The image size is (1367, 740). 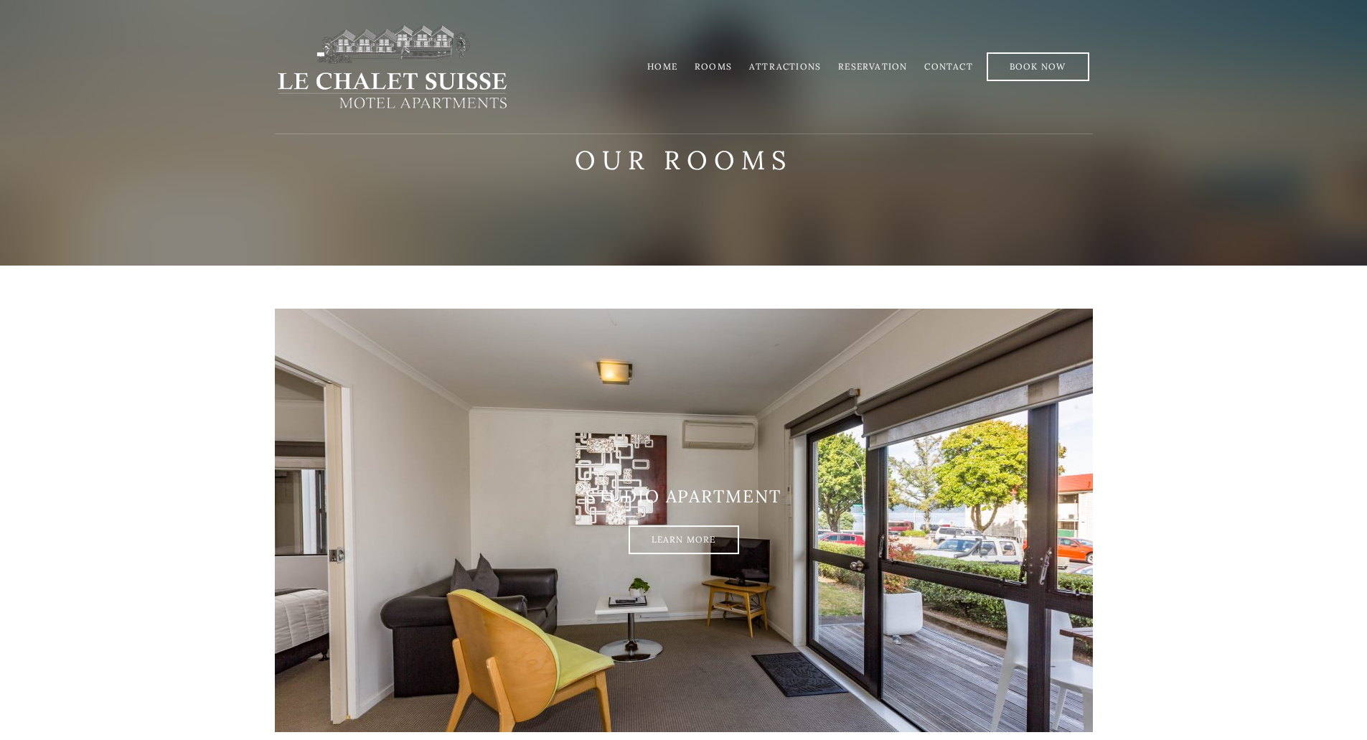 I want to click on a: Book Now, so click(x=1038, y=67).